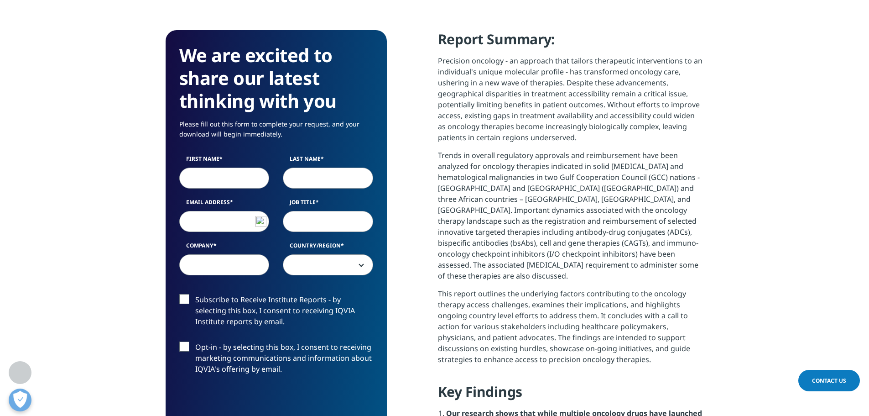 This screenshot has width=869, height=416. I want to click on label: First Name, so click(224, 161).